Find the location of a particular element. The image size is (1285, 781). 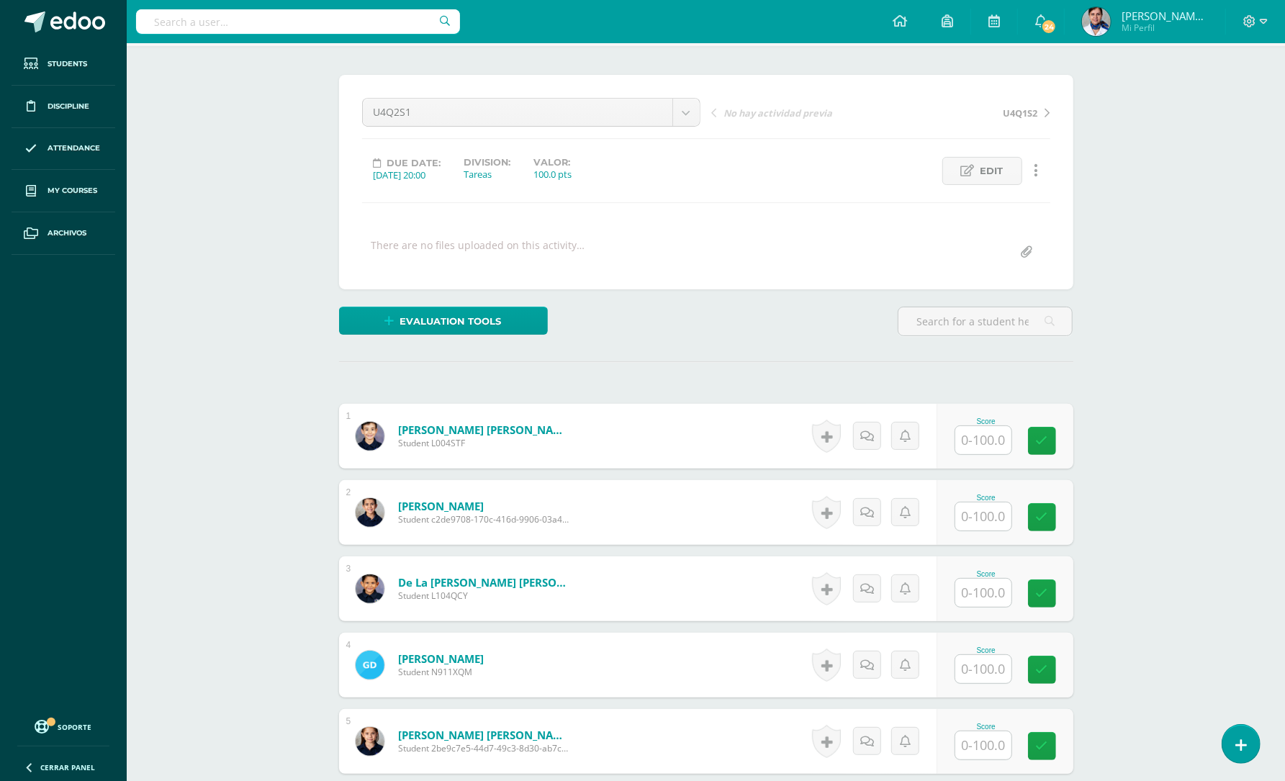

span: Edit is located at coordinates (992, 171).